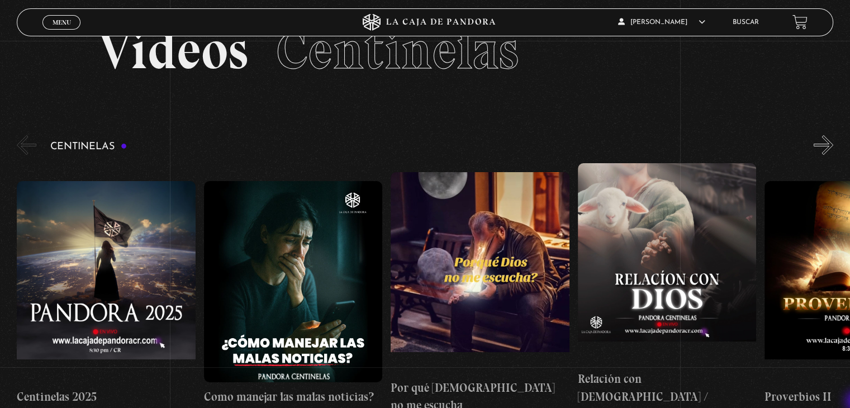  I want to click on span: Menu, so click(61, 22).